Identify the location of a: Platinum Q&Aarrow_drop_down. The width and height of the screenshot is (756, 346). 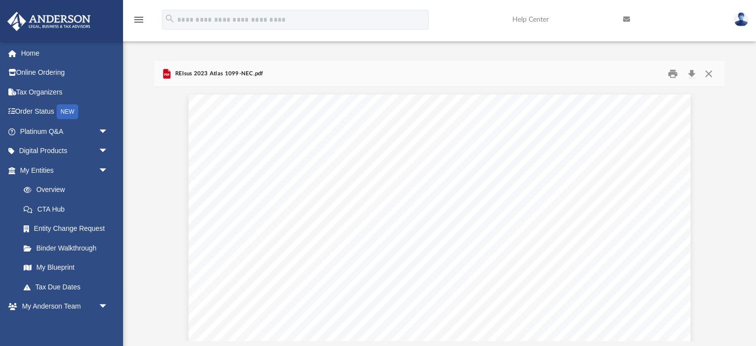
(65, 131).